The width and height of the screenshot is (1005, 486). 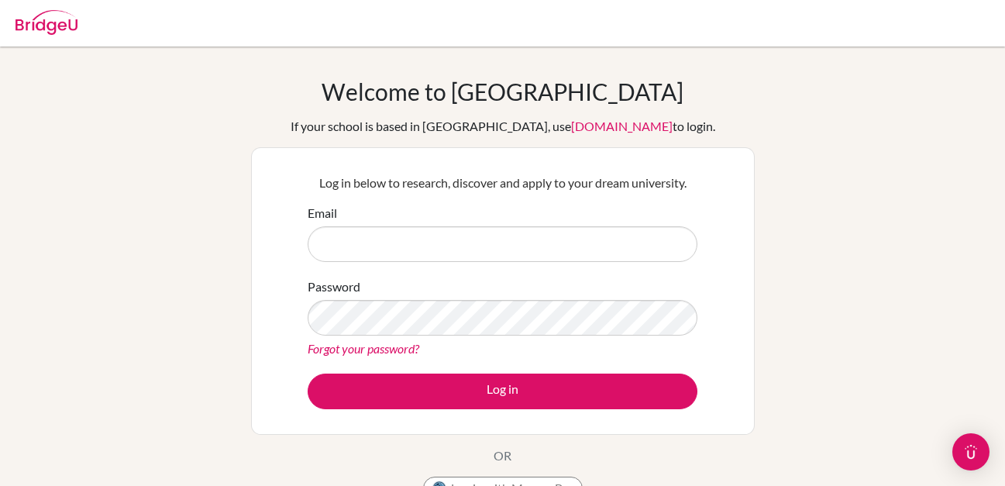 I want to click on p: Log in below to research, discover and apply to your dream university., so click(x=502, y=183).